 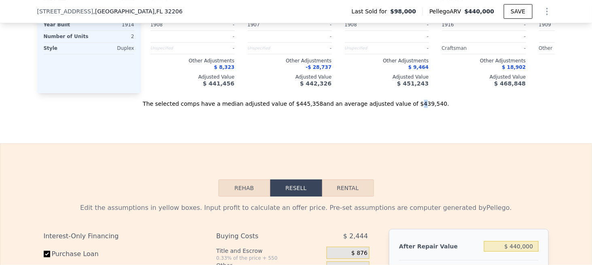 I want to click on div: 1907, so click(x=268, y=25).